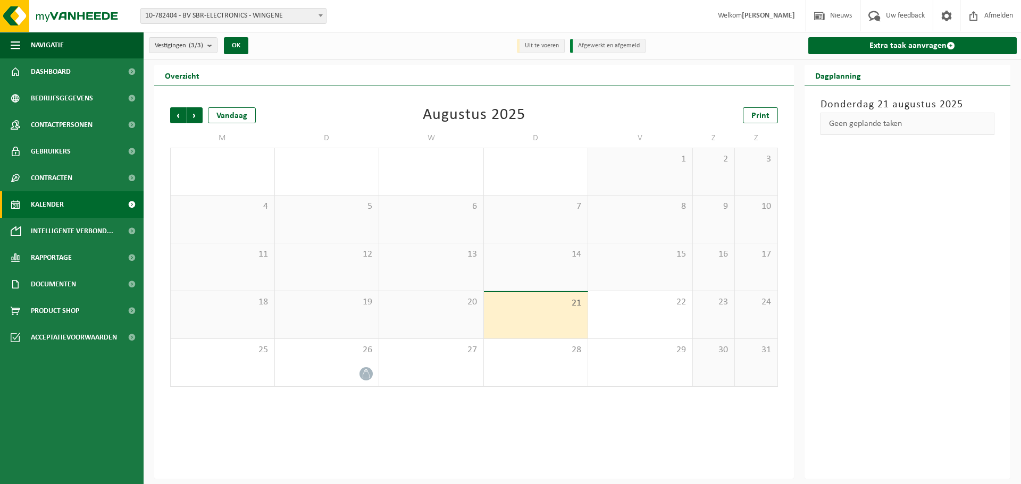 The width and height of the screenshot is (1021, 484). I want to click on span: Navigatie, so click(47, 45).